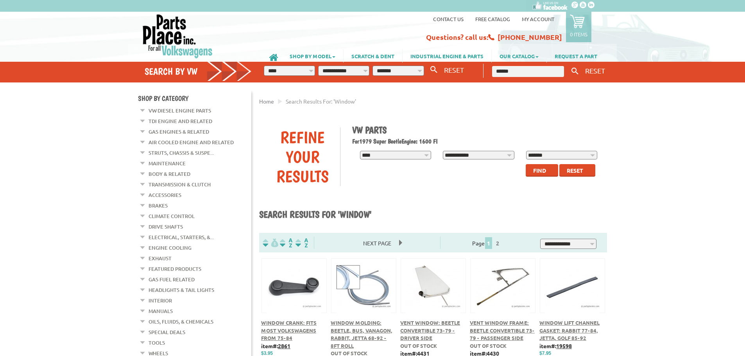 This screenshot has width=745, height=356. I want to click on a: Headlights & Tail Lights, so click(181, 290).